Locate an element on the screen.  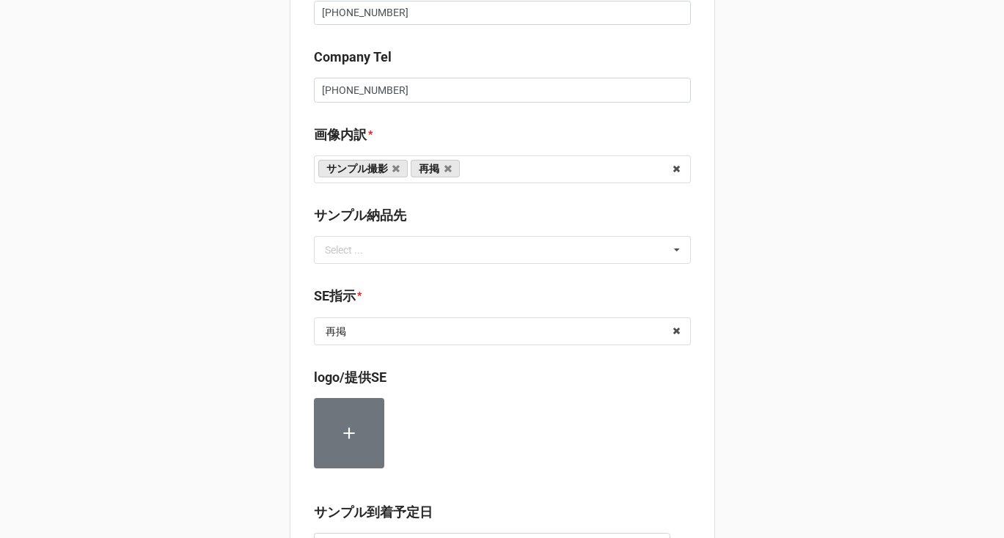
a: 再掲 is located at coordinates (435, 169).